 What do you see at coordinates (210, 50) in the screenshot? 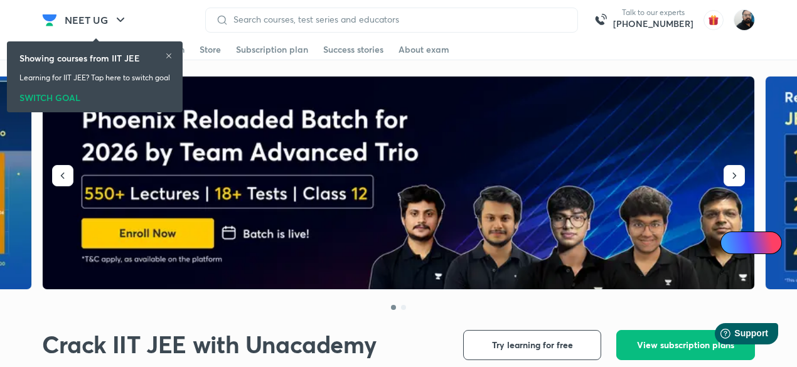
I see `a: Store` at bounding box center [210, 50].